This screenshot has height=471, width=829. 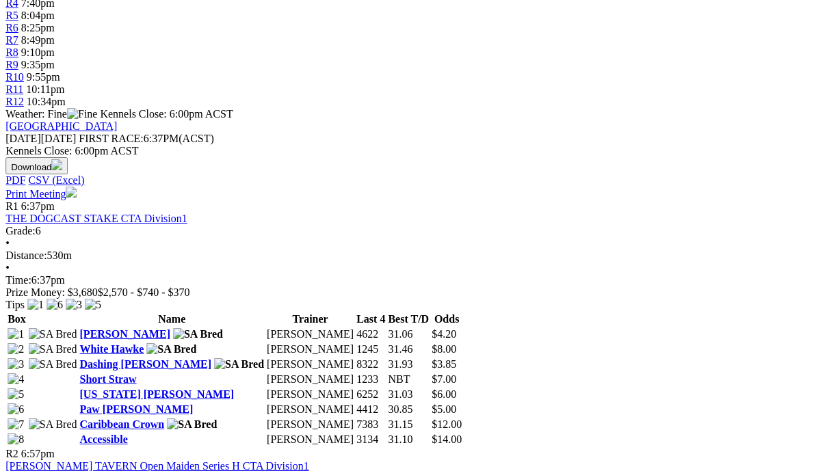 I want to click on span: R7, so click(x=12, y=40).